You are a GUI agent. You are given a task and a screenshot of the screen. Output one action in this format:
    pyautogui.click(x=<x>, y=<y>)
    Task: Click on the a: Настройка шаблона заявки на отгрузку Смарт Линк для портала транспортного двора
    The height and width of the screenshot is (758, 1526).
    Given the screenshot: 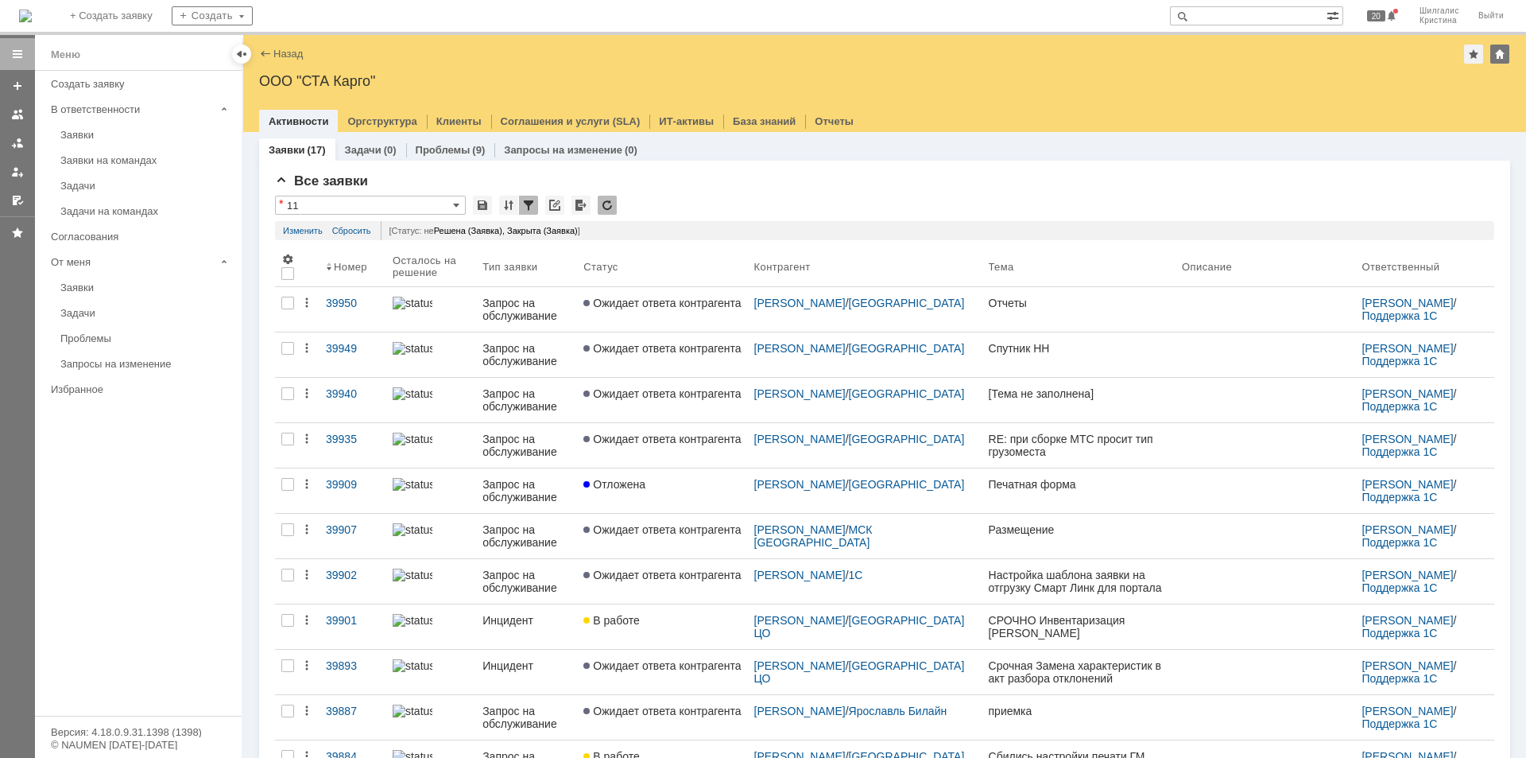 What is the action you would take?
    pyautogui.click(x=1080, y=581)
    